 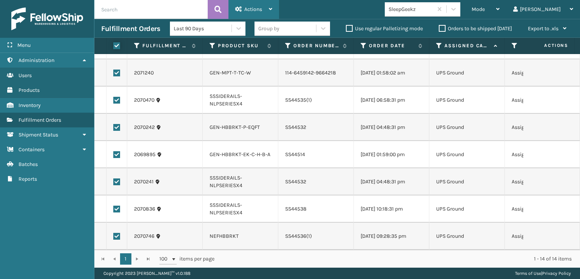 I want to click on img: logo, so click(x=47, y=19).